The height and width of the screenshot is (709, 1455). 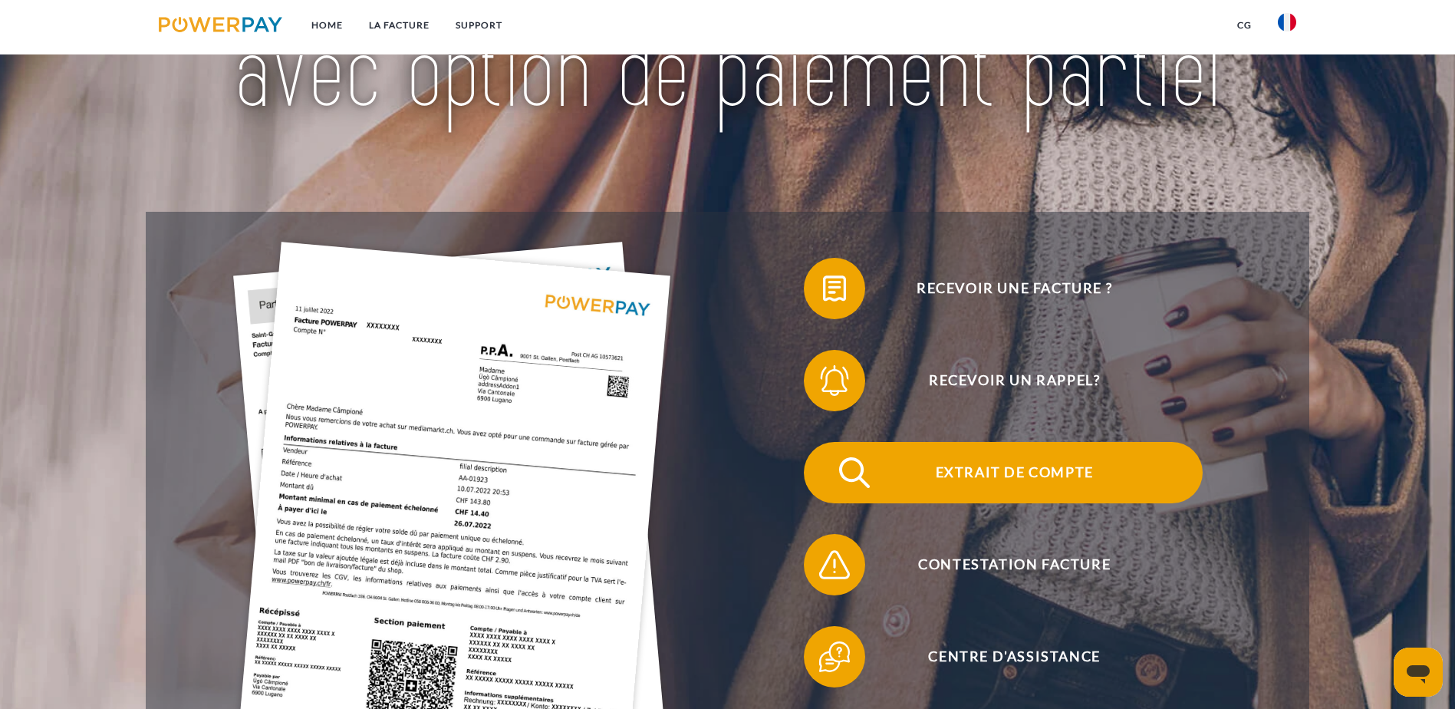 What do you see at coordinates (1003, 565) in the screenshot?
I see `a: Contestation Facture` at bounding box center [1003, 565].